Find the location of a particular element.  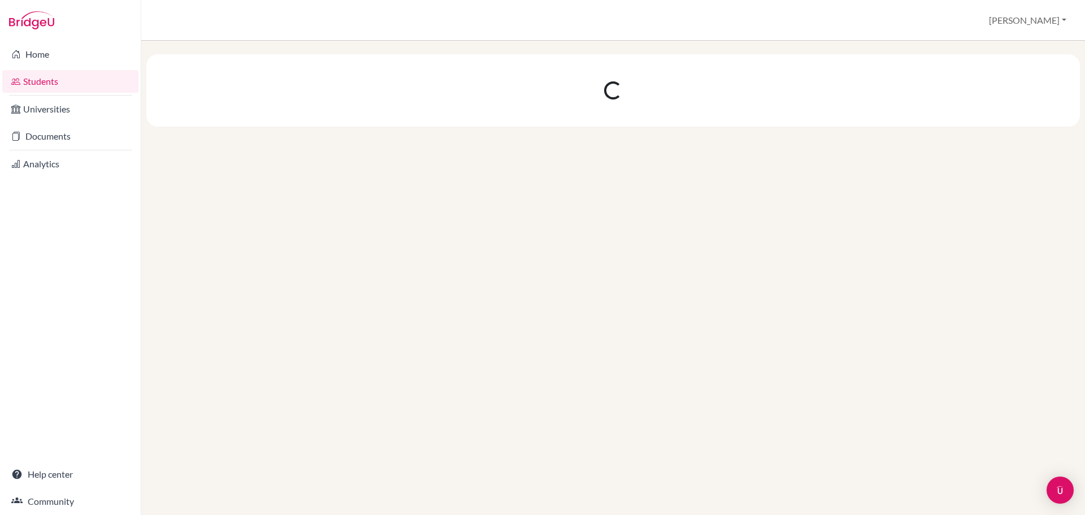

img: Bridge-U is located at coordinates (32, 20).